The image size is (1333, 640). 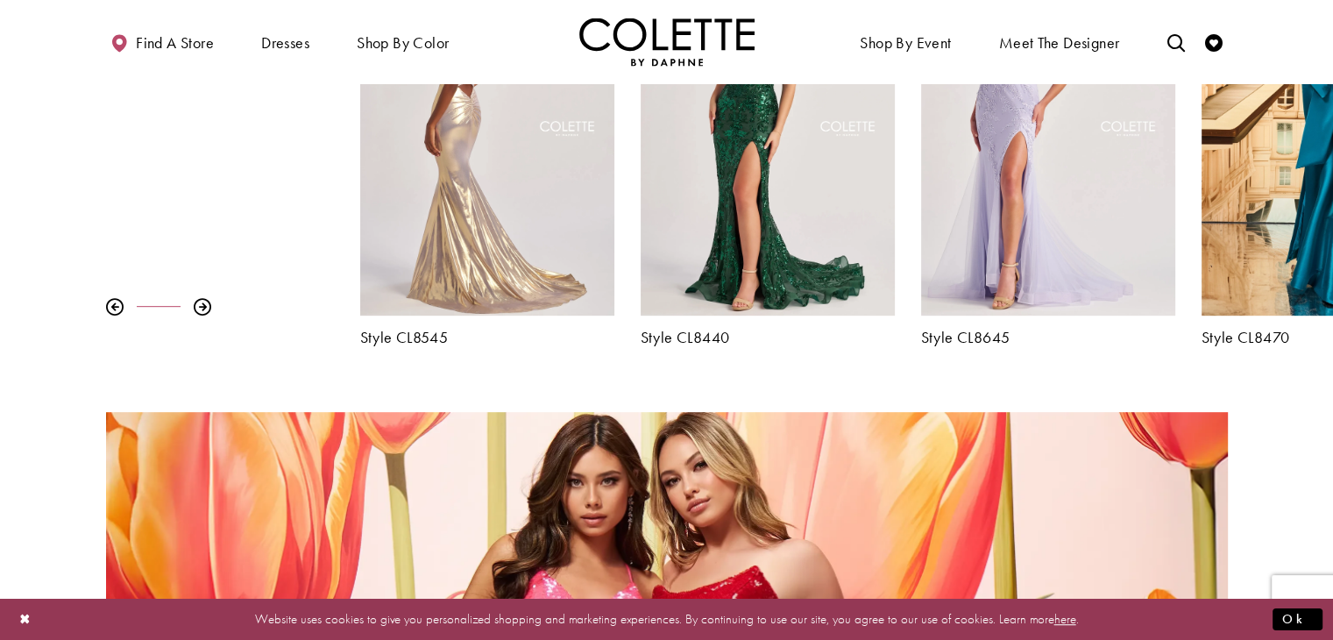 I want to click on img: Colette by Daphne, so click(x=667, y=41).